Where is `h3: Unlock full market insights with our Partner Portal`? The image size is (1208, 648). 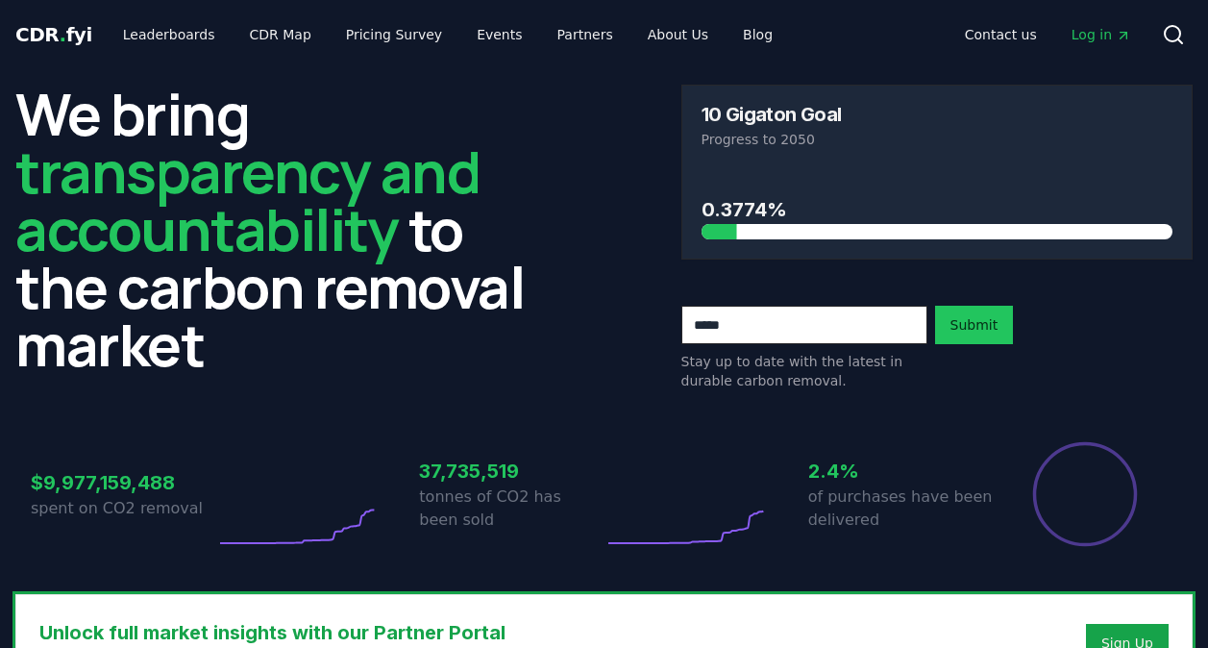
h3: Unlock full market insights with our Partner Portal is located at coordinates (457, 632).